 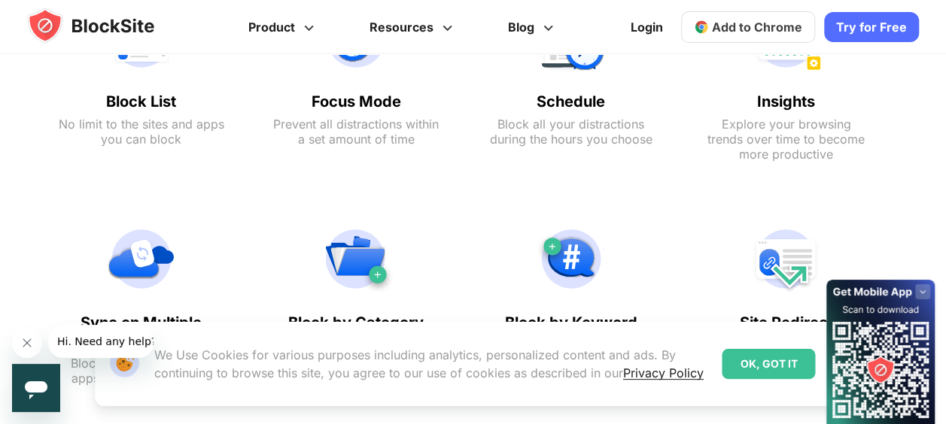 I want to click on a: Try for Free, so click(x=871, y=27).